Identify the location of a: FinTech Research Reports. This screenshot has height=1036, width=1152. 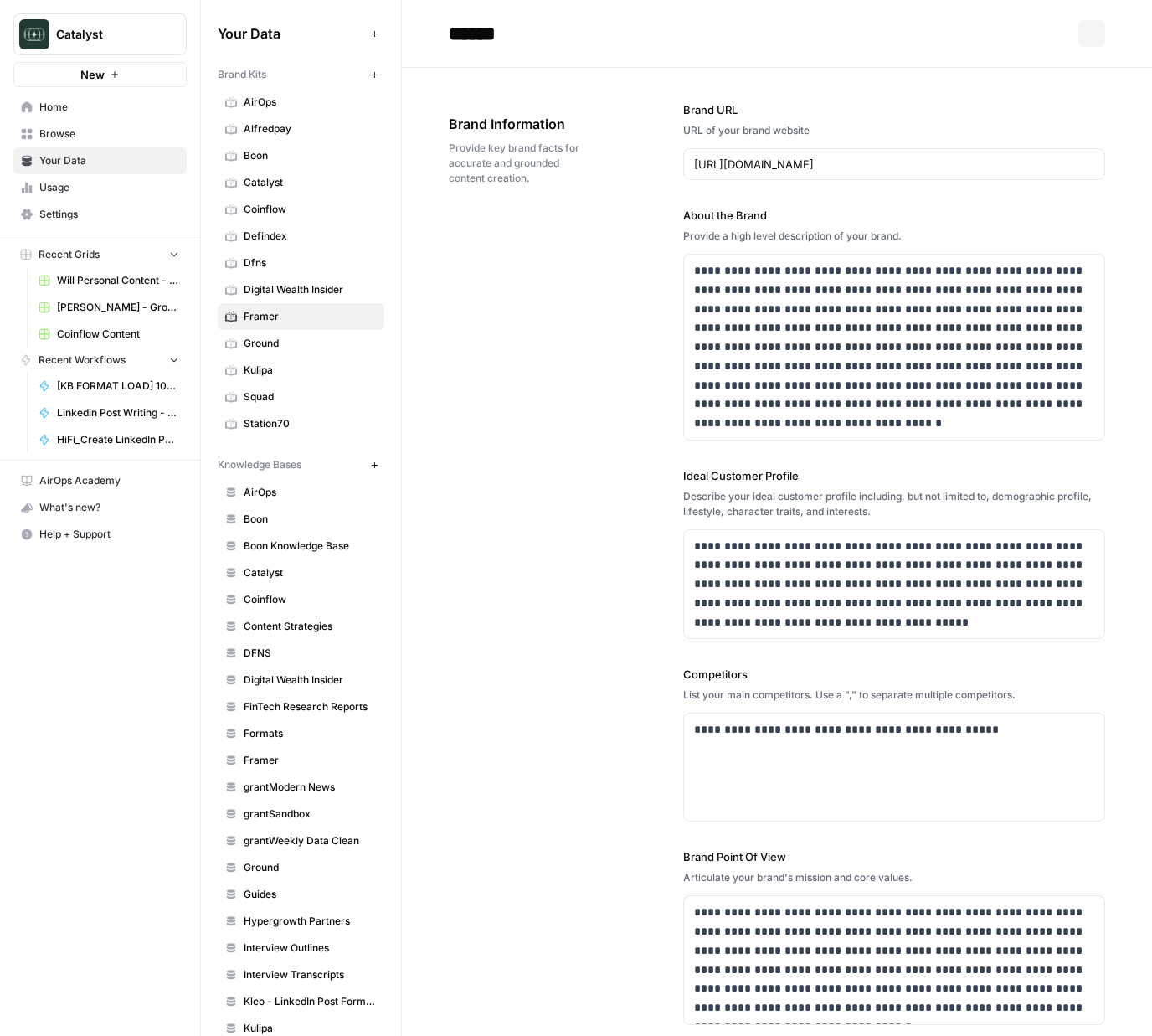
(300, 707).